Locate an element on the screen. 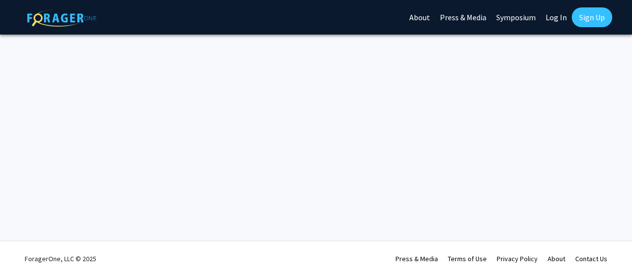 Image resolution: width=632 pixels, height=276 pixels. a: Terms of Use is located at coordinates (467, 259).